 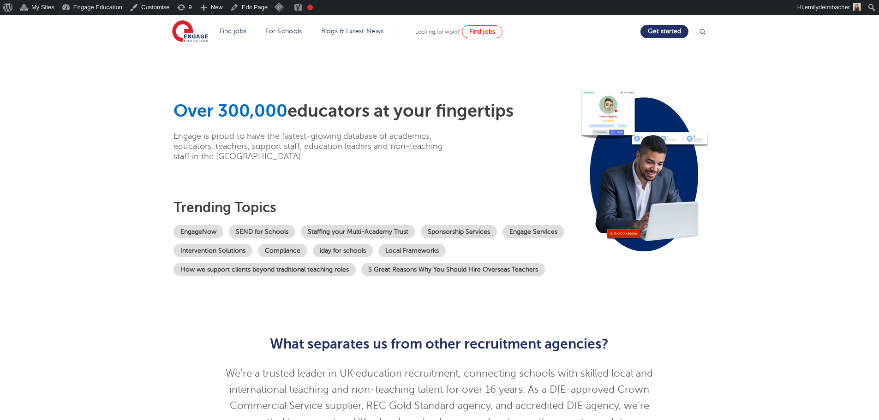 What do you see at coordinates (374, 111) in the screenshot?
I see `h1: educators at your fingertips` at bounding box center [374, 111].